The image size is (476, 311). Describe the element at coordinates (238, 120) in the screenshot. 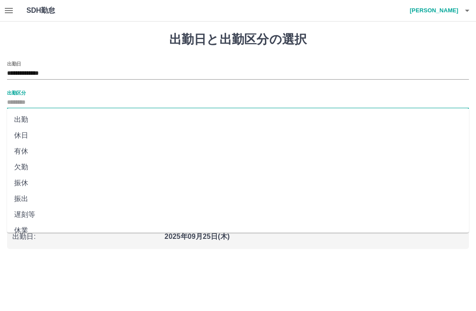

I see `li: 出勤` at that location.